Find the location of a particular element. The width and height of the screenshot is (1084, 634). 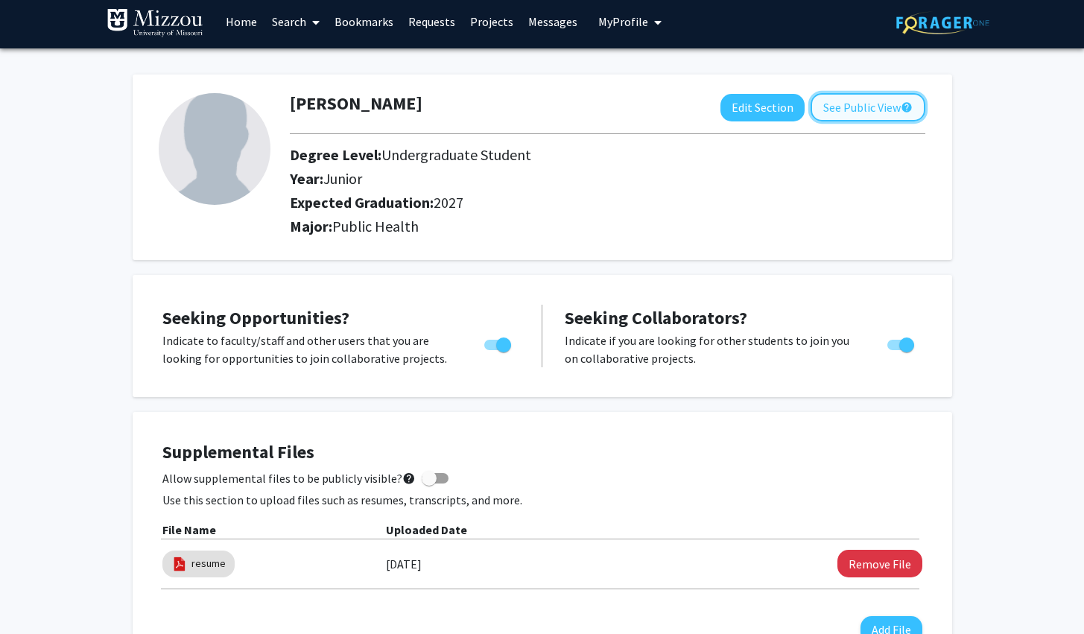

h2: Year: is located at coordinates (556, 179).